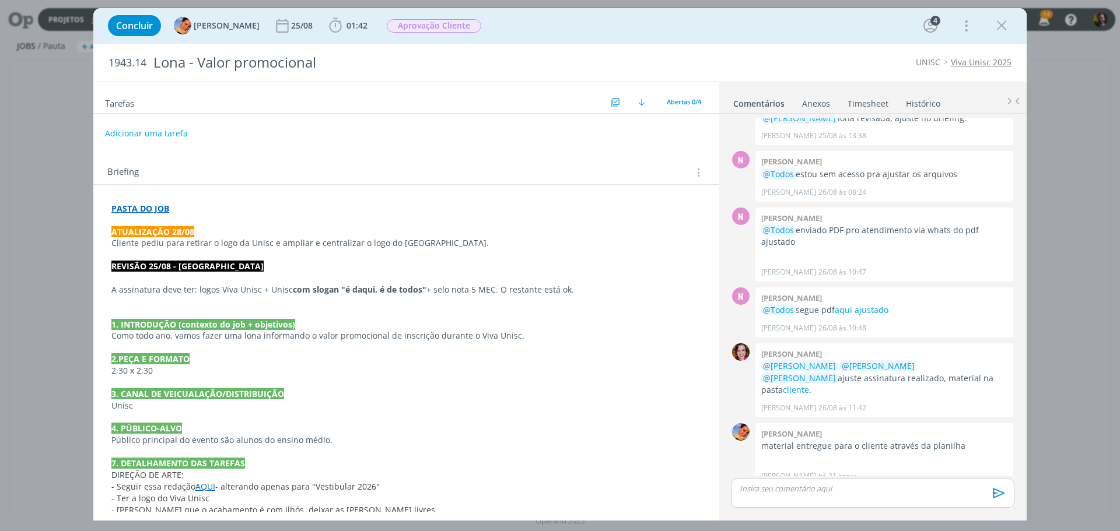 This screenshot has width=1120, height=531. What do you see at coordinates (146, 134) in the screenshot?
I see `button: Adicionar uma tarefa` at bounding box center [146, 134].